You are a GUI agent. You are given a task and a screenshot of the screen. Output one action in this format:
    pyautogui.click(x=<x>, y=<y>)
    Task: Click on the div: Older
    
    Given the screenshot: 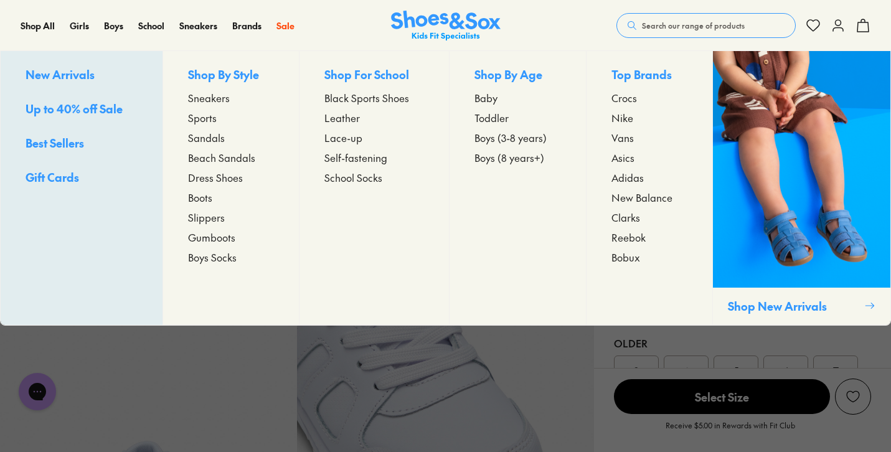 What is the action you would take?
    pyautogui.click(x=742, y=343)
    